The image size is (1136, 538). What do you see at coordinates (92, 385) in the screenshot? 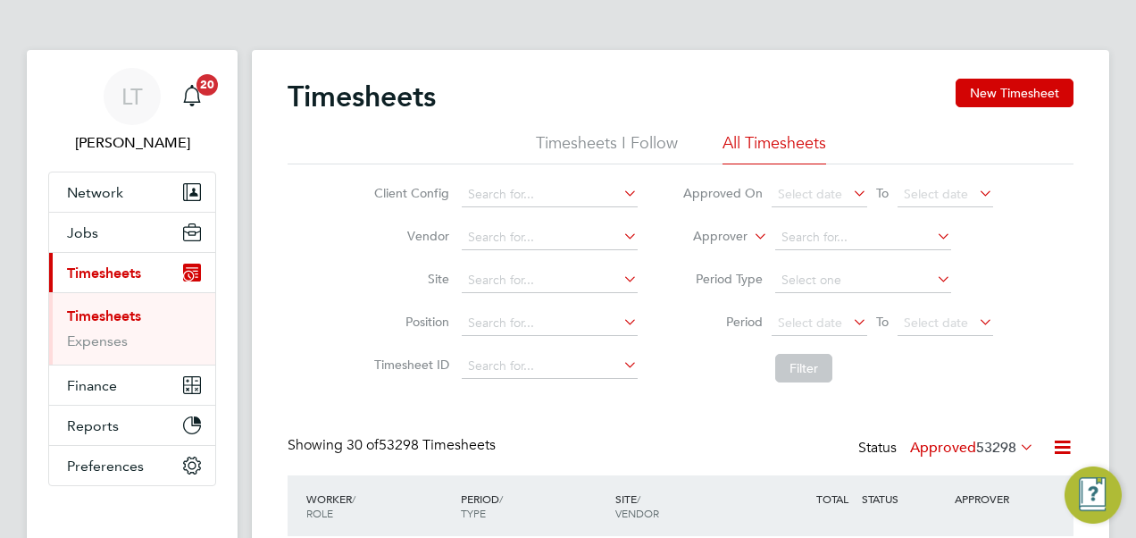
I see `span: Finance` at bounding box center [92, 385].